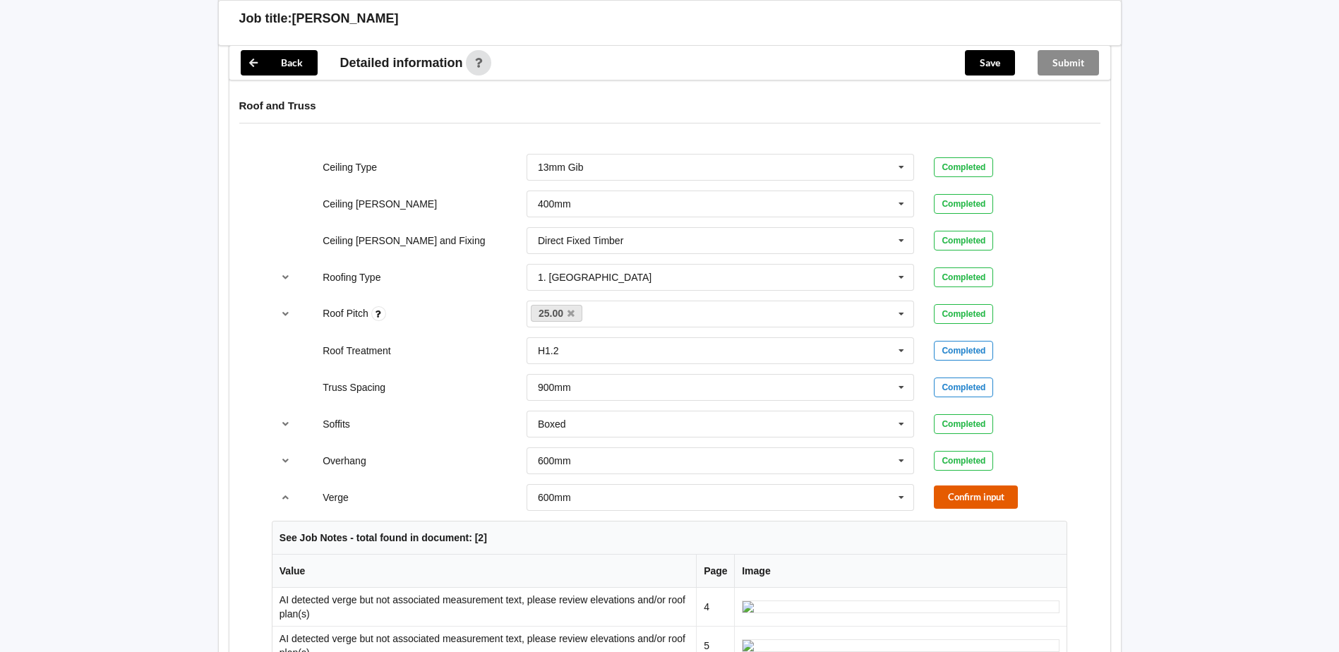 The width and height of the screenshot is (1339, 652). I want to click on h3: Job title:, so click(265, 18).